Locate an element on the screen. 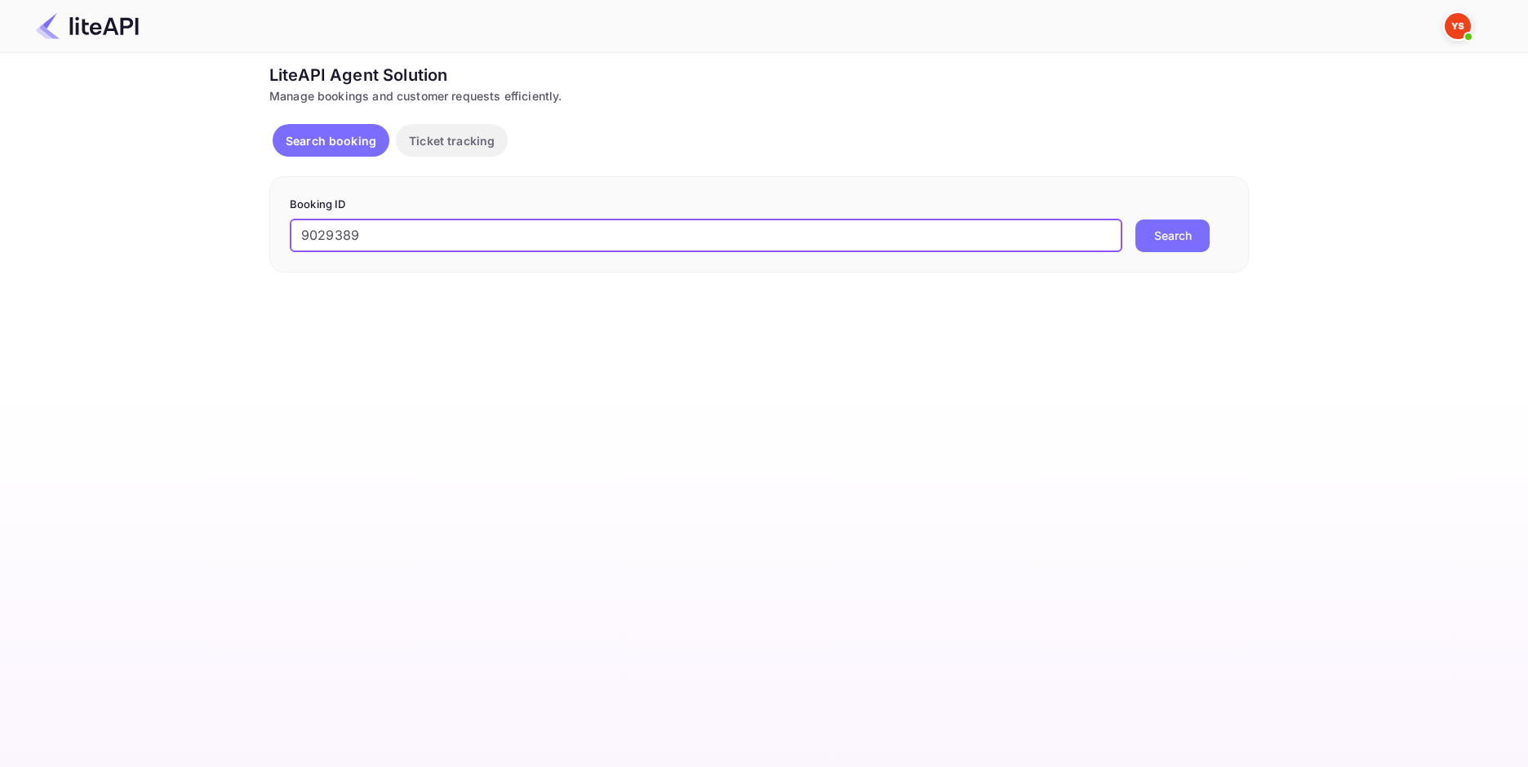 The image size is (1528, 767). div: Manage bookings and customer requests efficiently. is located at coordinates (759, 96).